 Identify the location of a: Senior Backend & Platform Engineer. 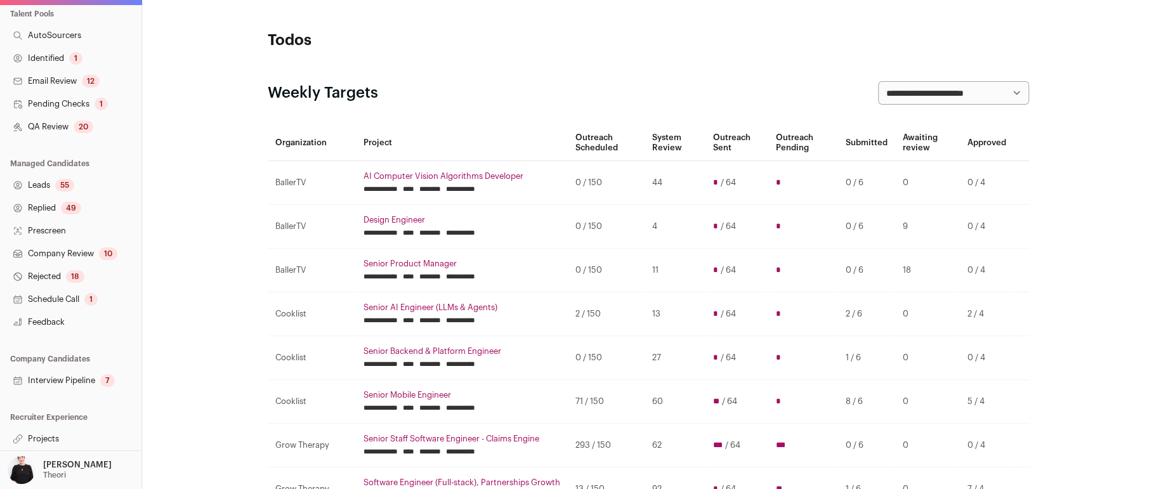
(462, 351).